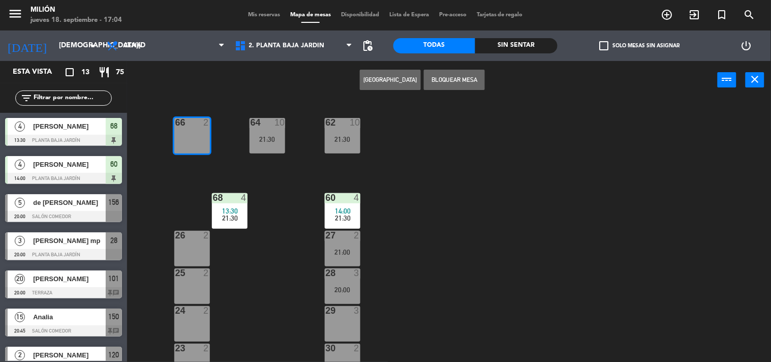 This screenshot has height=362, width=771. What do you see at coordinates (326, 273) in the screenshot?
I see `div: 28` at bounding box center [326, 273].